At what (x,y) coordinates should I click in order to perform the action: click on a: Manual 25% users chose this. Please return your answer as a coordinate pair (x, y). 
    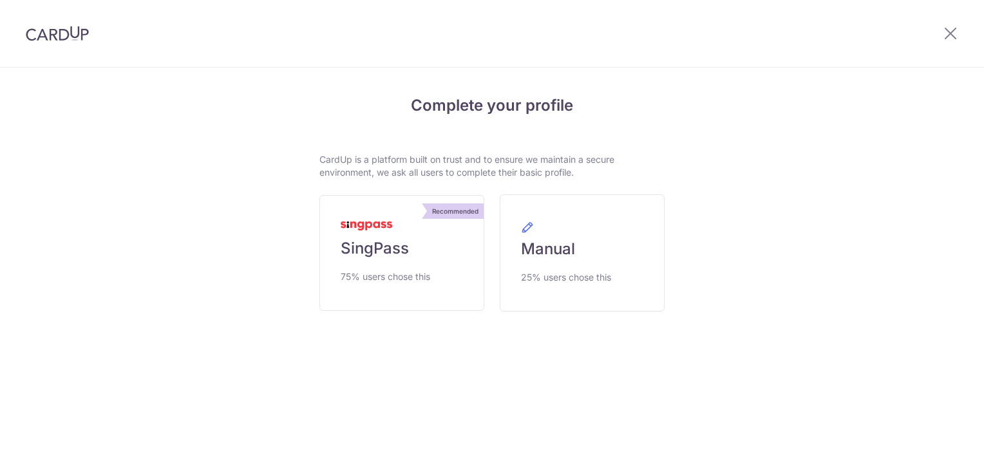
    Looking at the image, I should click on (582, 253).